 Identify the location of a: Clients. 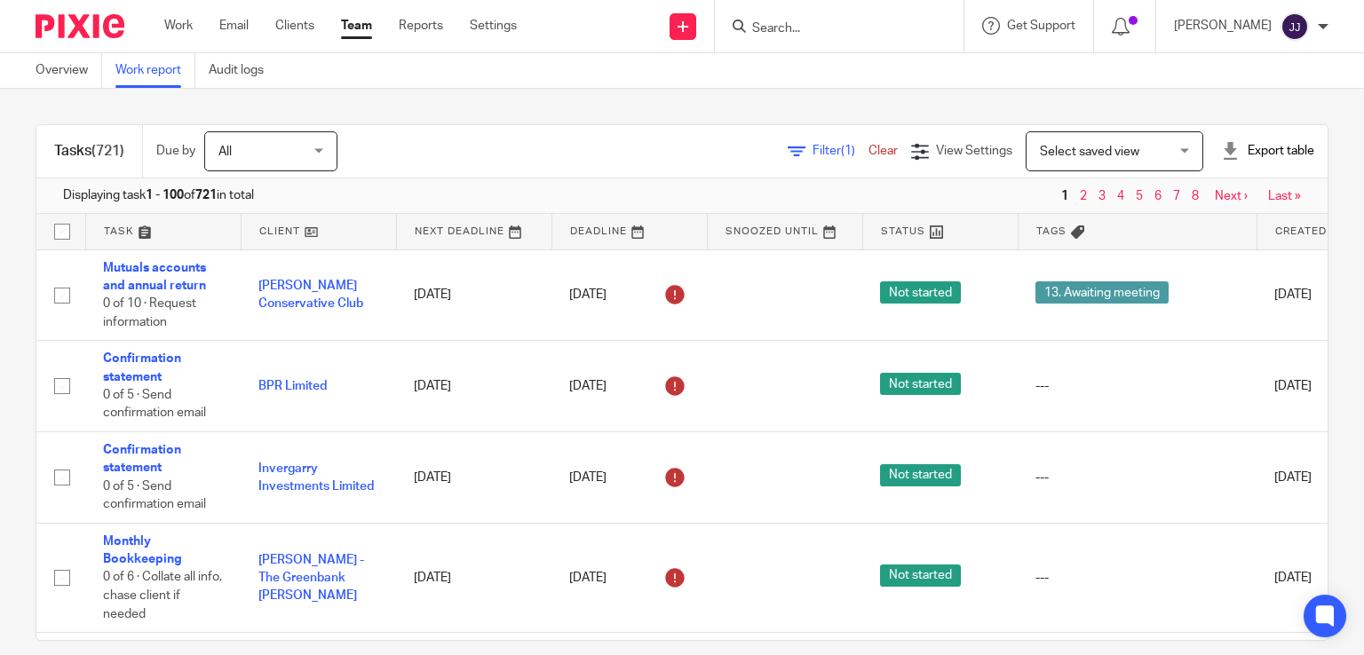
(295, 26).